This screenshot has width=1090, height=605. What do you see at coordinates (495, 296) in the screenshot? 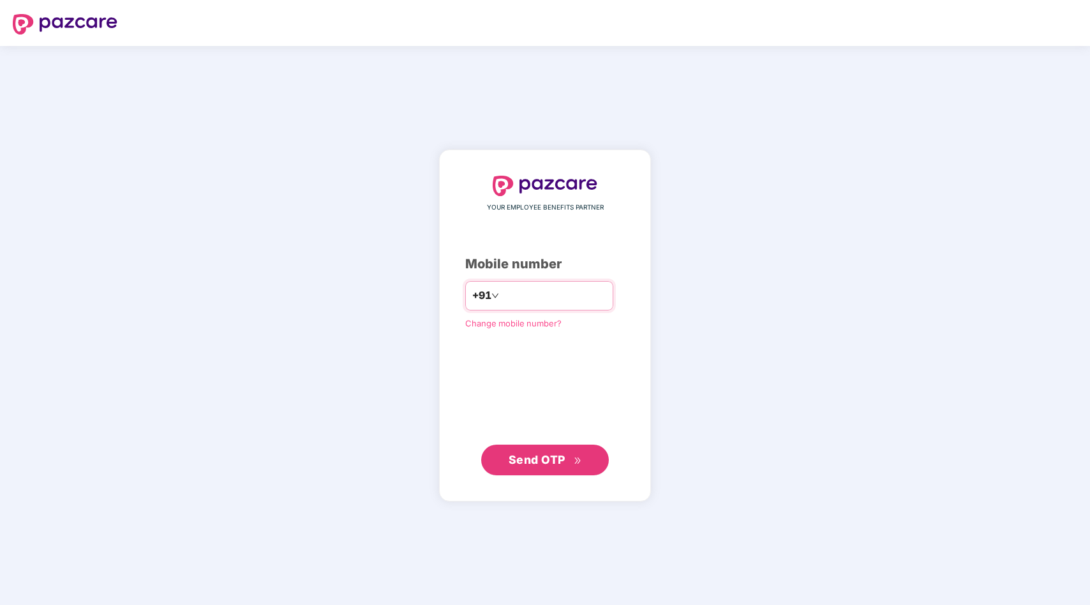
I see `span: down` at bounding box center [495, 296].